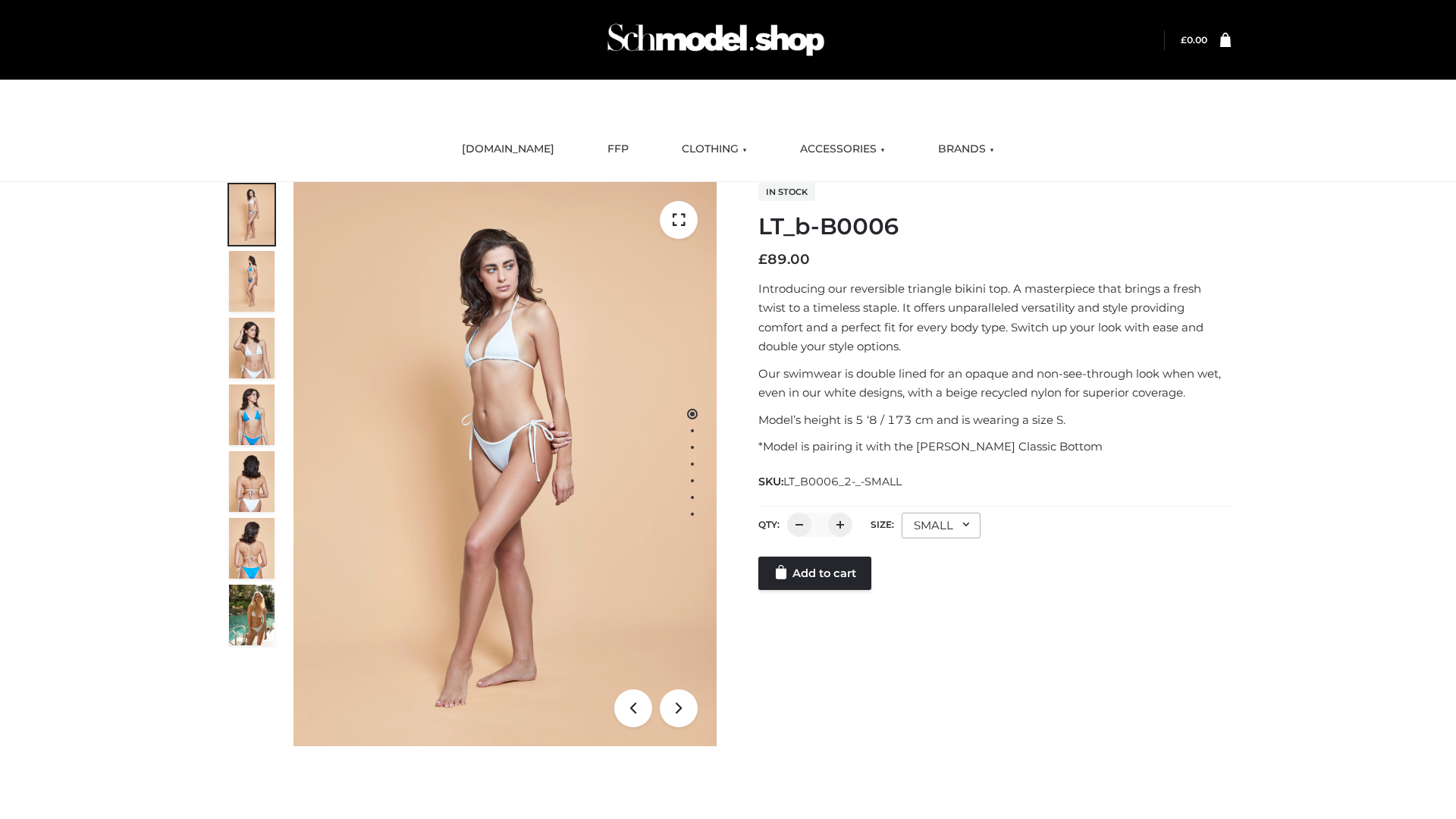  I want to click on a: FFP, so click(618, 150).